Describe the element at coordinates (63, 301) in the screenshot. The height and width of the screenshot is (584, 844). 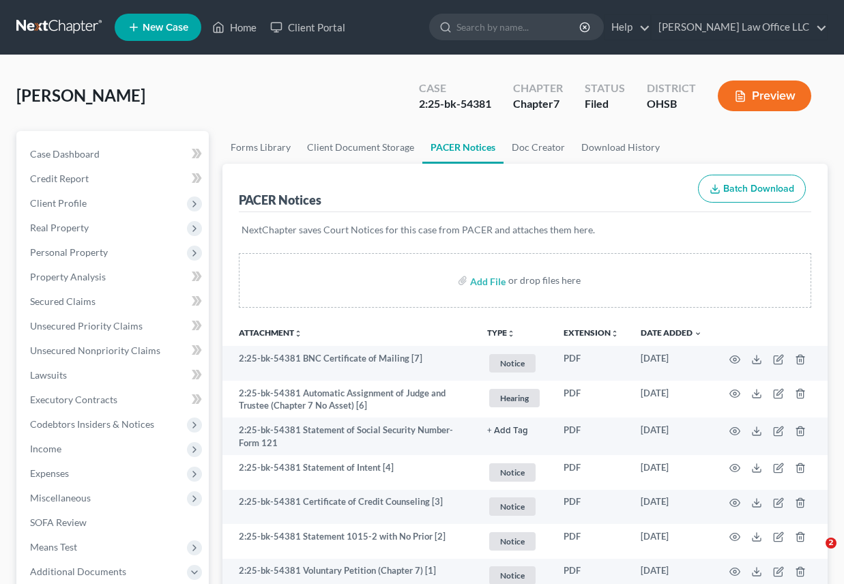
I see `span: Secured Claims` at that location.